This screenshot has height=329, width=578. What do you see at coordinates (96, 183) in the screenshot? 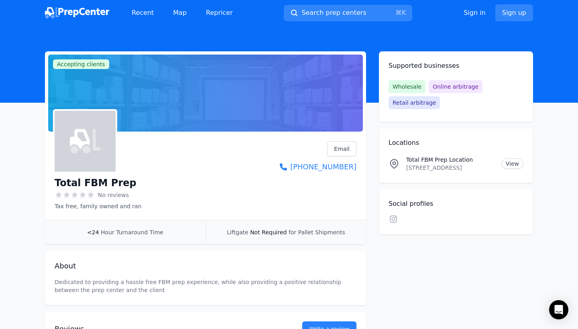
I see `h1: Total FBM Prep` at bounding box center [96, 183].